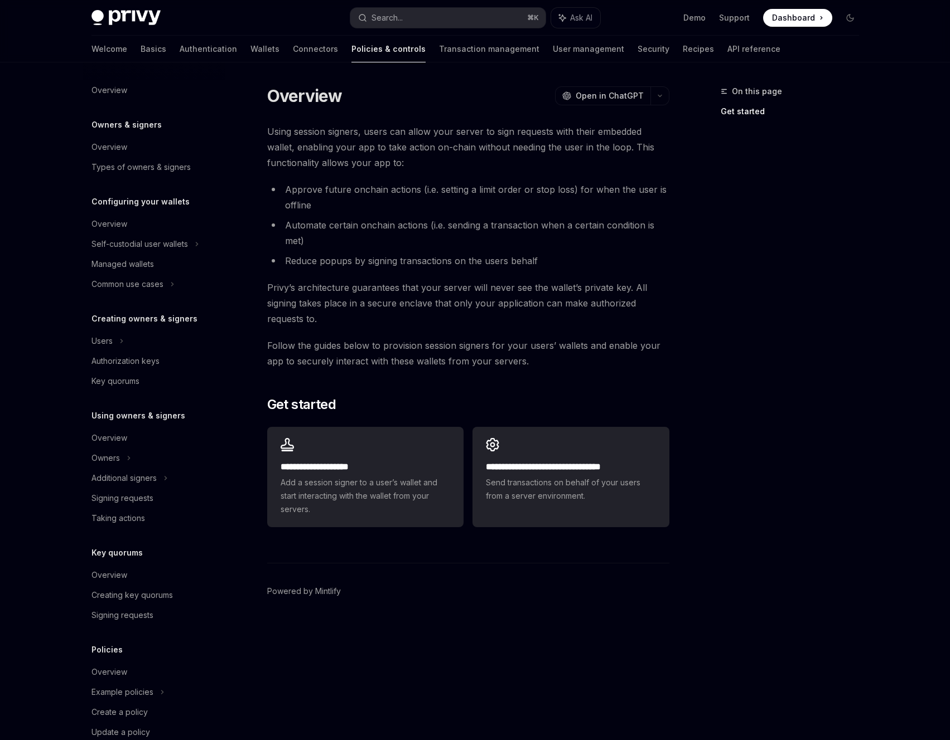 The width and height of the screenshot is (950, 740). Describe the element at coordinates (141, 202) in the screenshot. I see `h5: Configuring your wallets` at that location.